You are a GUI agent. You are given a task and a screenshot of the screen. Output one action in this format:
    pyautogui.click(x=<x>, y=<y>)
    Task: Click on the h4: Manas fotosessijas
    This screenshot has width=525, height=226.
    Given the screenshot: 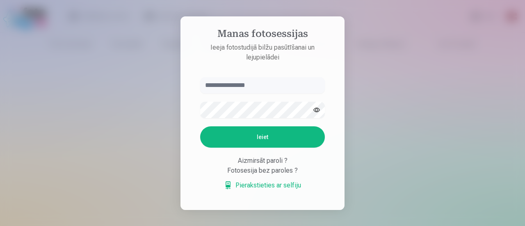 What is the action you would take?
    pyautogui.click(x=263, y=35)
    